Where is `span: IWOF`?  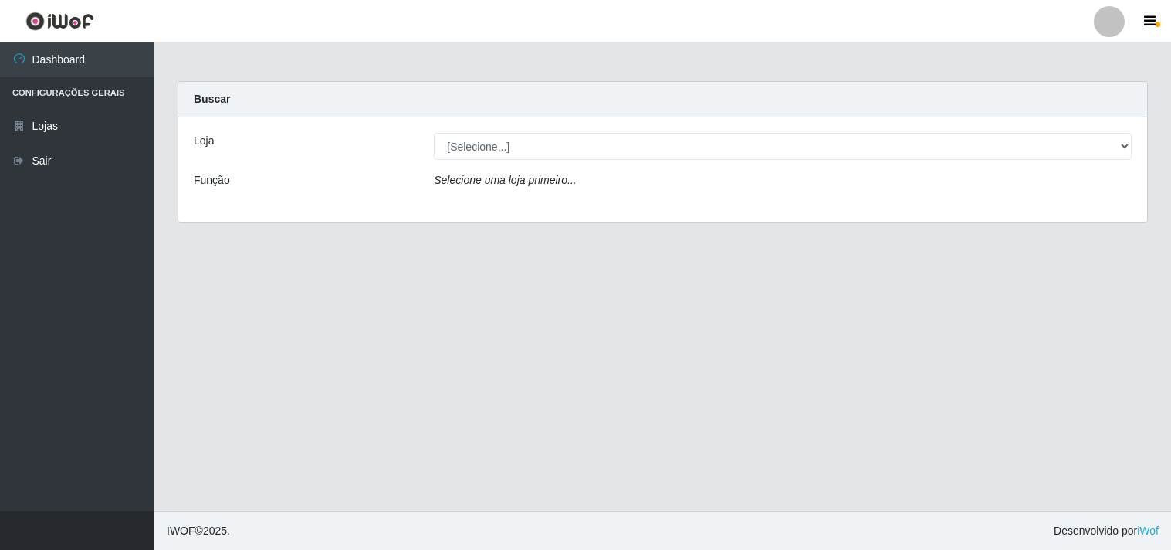 span: IWOF is located at coordinates (181, 530).